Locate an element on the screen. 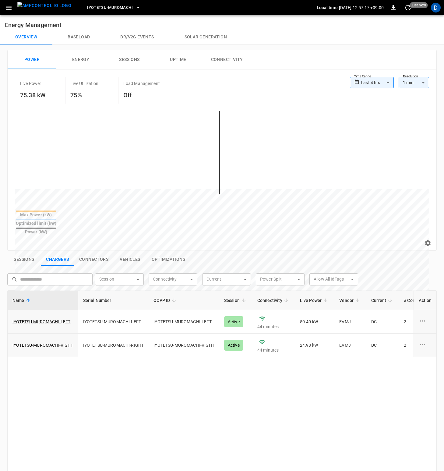 The width and height of the screenshot is (444, 471). p: Live Utilization is located at coordinates (84, 83).